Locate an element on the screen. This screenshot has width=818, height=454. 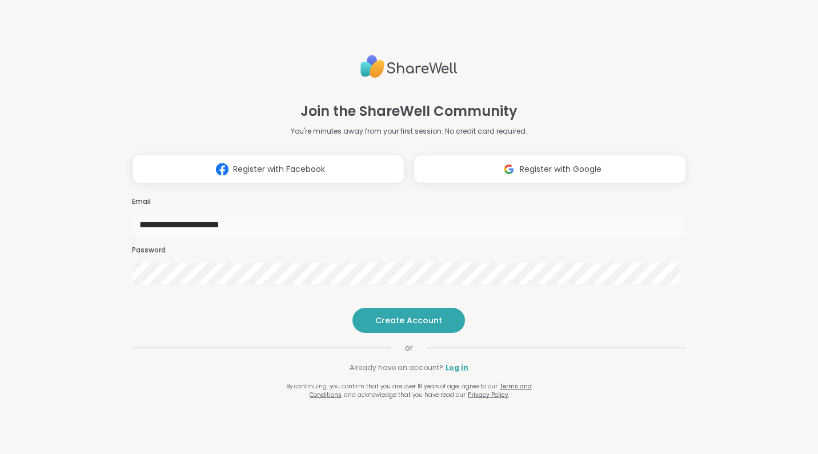
button: Register with Facebook is located at coordinates (268, 169).